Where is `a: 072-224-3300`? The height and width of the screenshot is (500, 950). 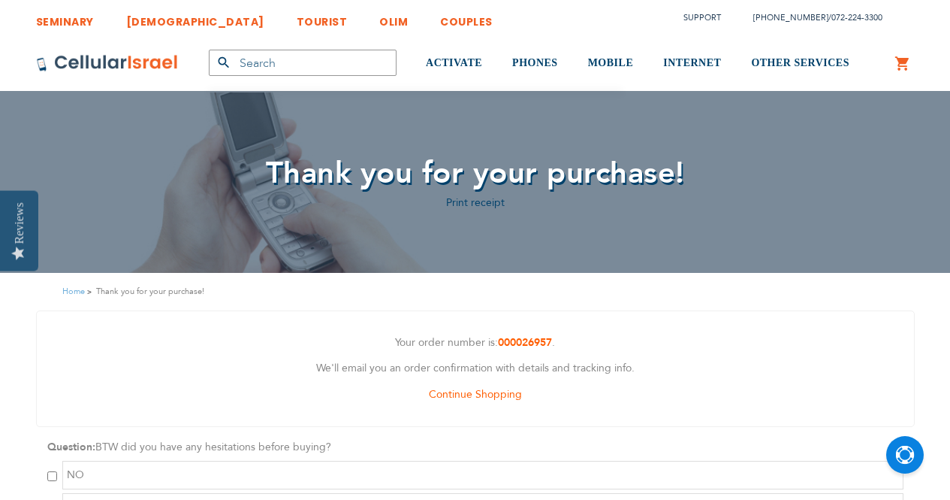
a: 072-224-3300 is located at coordinates (857, 17).